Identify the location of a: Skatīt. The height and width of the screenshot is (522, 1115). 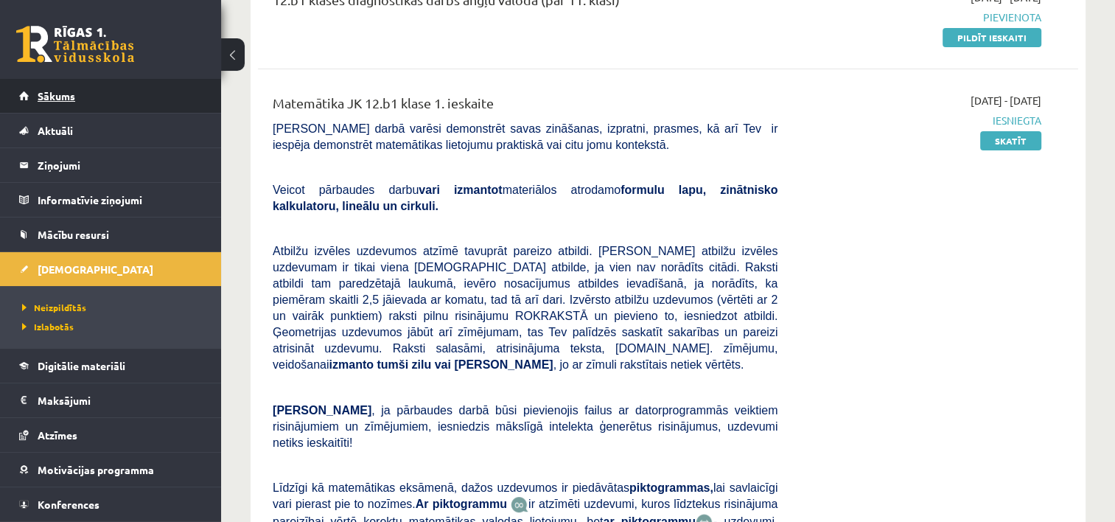
(1010, 141).